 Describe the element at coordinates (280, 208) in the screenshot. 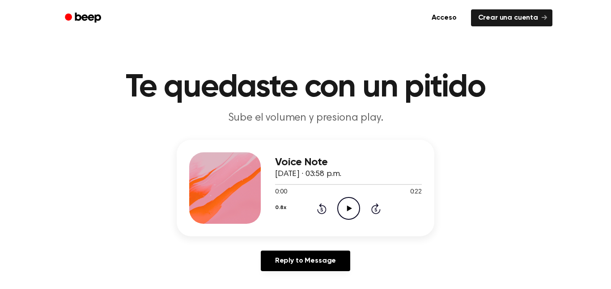

I see `button: 0.8x` at that location.